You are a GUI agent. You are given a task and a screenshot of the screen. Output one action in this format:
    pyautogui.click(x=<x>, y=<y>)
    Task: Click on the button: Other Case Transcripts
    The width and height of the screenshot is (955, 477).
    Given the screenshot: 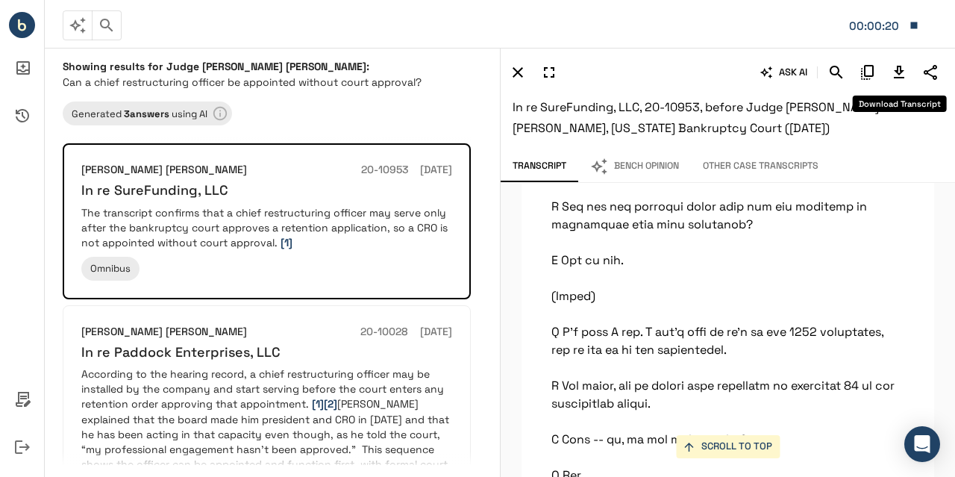 What is the action you would take?
    pyautogui.click(x=760, y=166)
    